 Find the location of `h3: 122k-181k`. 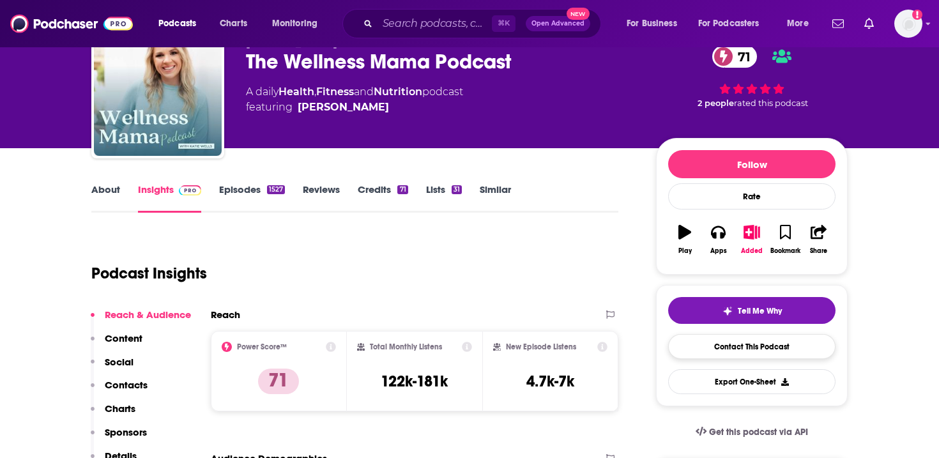

h3: 122k-181k is located at coordinates (414, 381).